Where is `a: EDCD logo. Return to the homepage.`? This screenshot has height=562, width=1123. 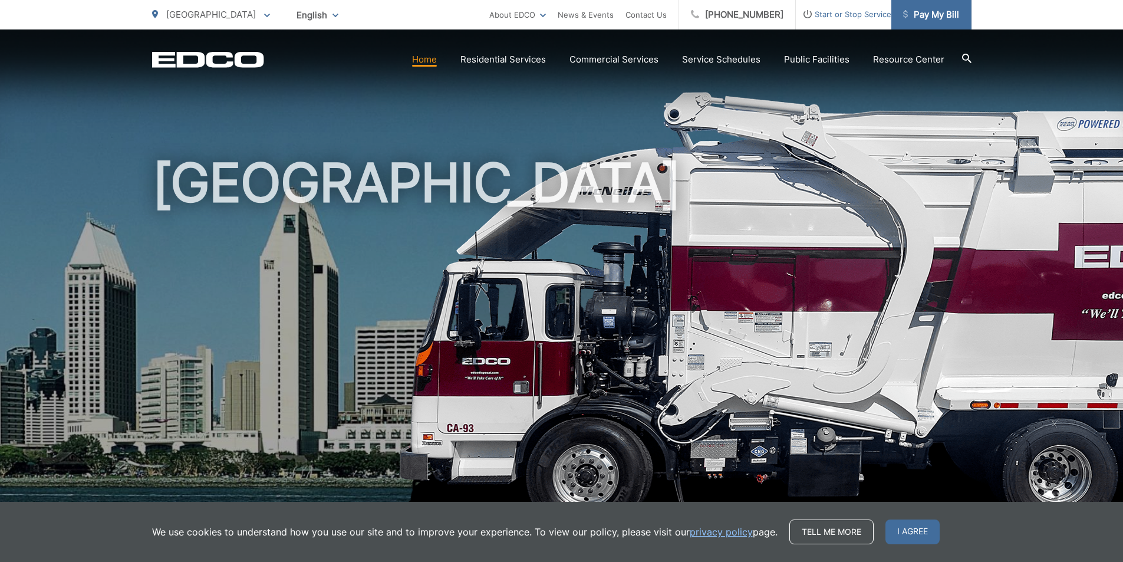 a: EDCD logo. Return to the homepage. is located at coordinates (208, 60).